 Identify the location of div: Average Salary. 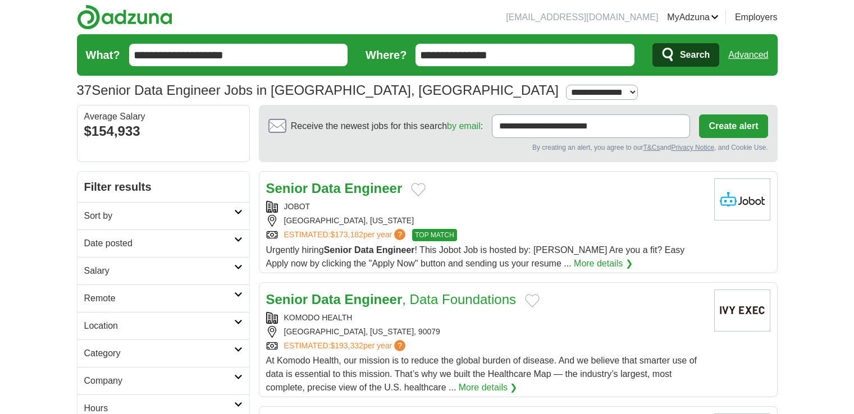
(163, 117).